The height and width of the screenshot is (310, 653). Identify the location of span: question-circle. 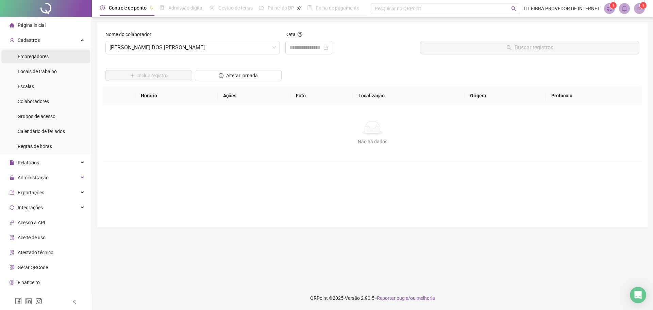
(300, 34).